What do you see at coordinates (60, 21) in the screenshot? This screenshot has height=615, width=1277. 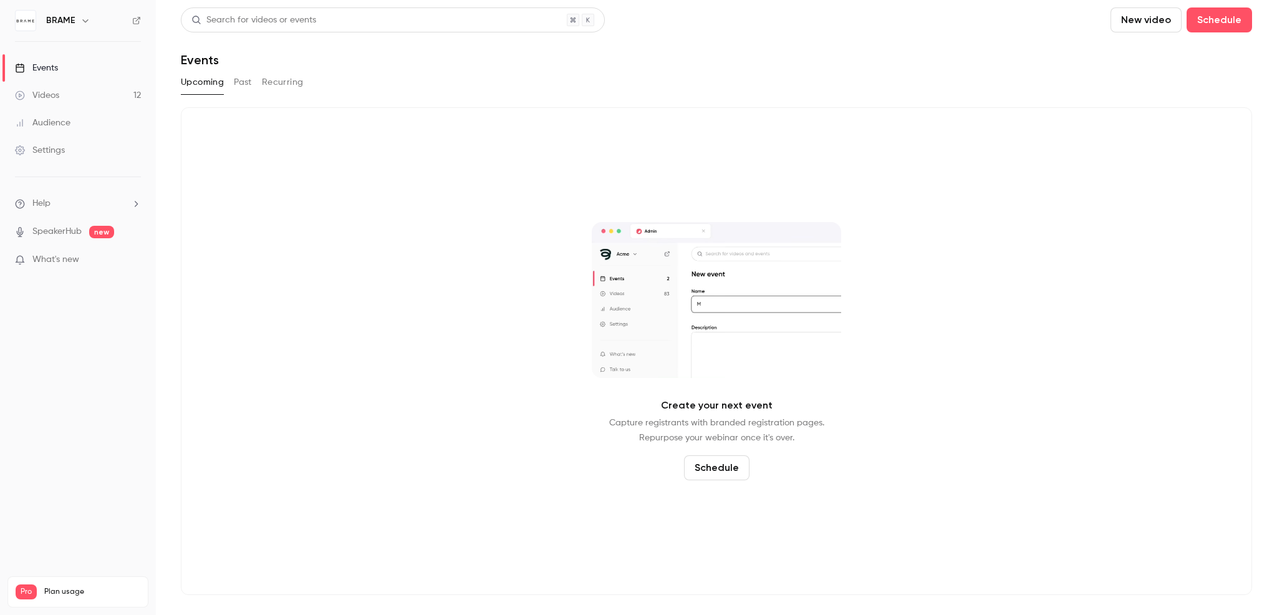 I see `h6: BRAME` at bounding box center [60, 21].